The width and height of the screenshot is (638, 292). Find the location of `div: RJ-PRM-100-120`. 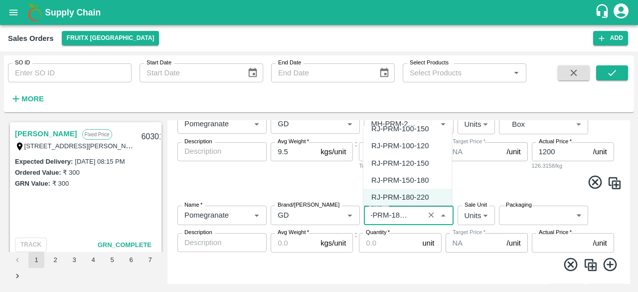

div: RJ-PRM-100-120 is located at coordinates (400, 146).